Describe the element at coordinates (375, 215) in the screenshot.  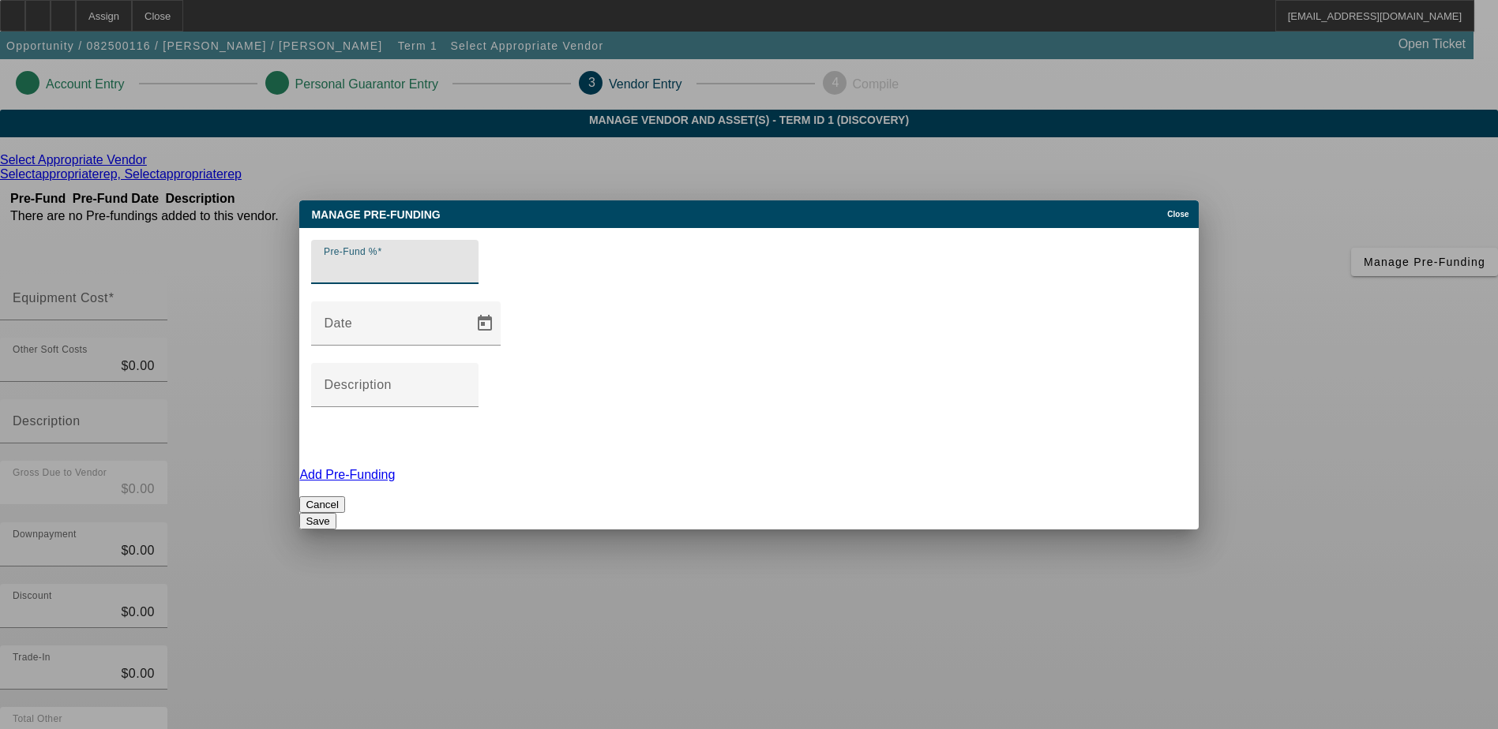
I see `span: Manage Pre-funding` at that location.